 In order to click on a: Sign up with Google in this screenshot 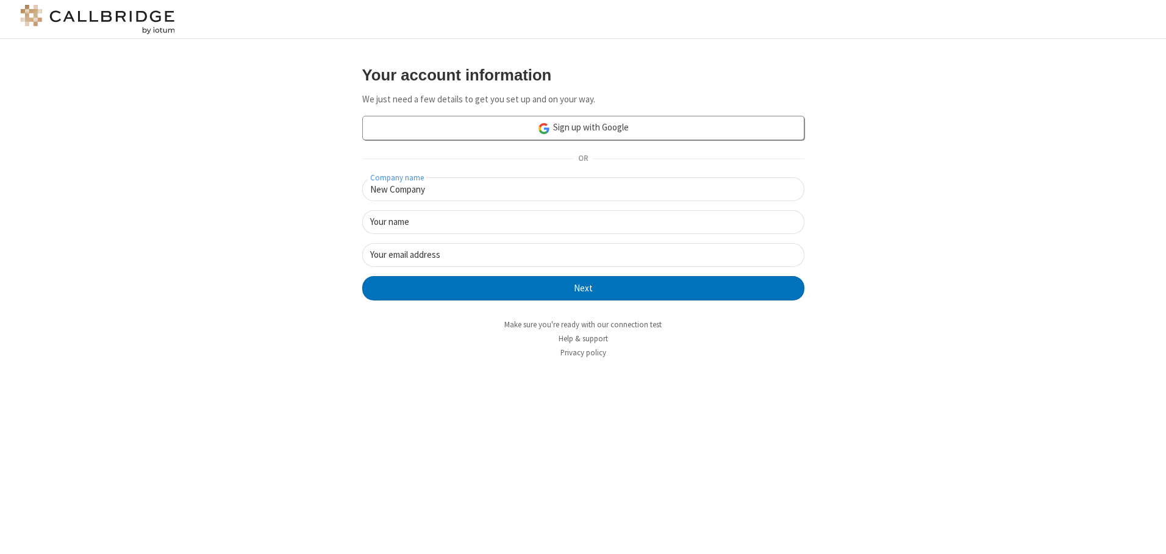, I will do `click(583, 128)`.